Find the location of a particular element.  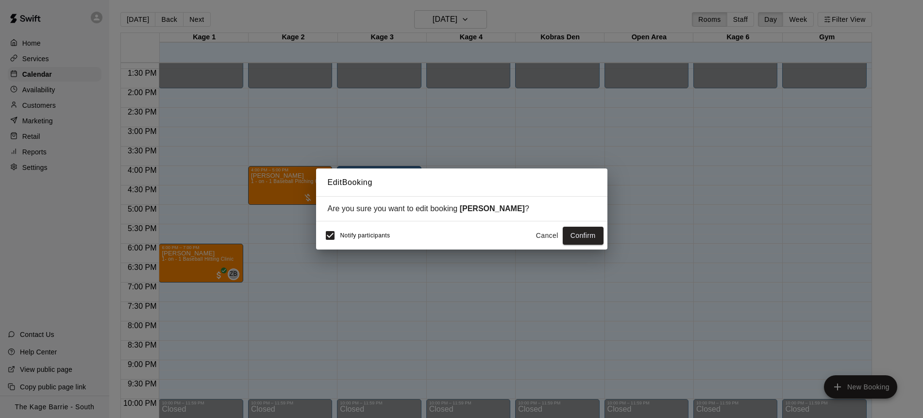

div: Are you sure you want to edit booking ? is located at coordinates (462, 209).